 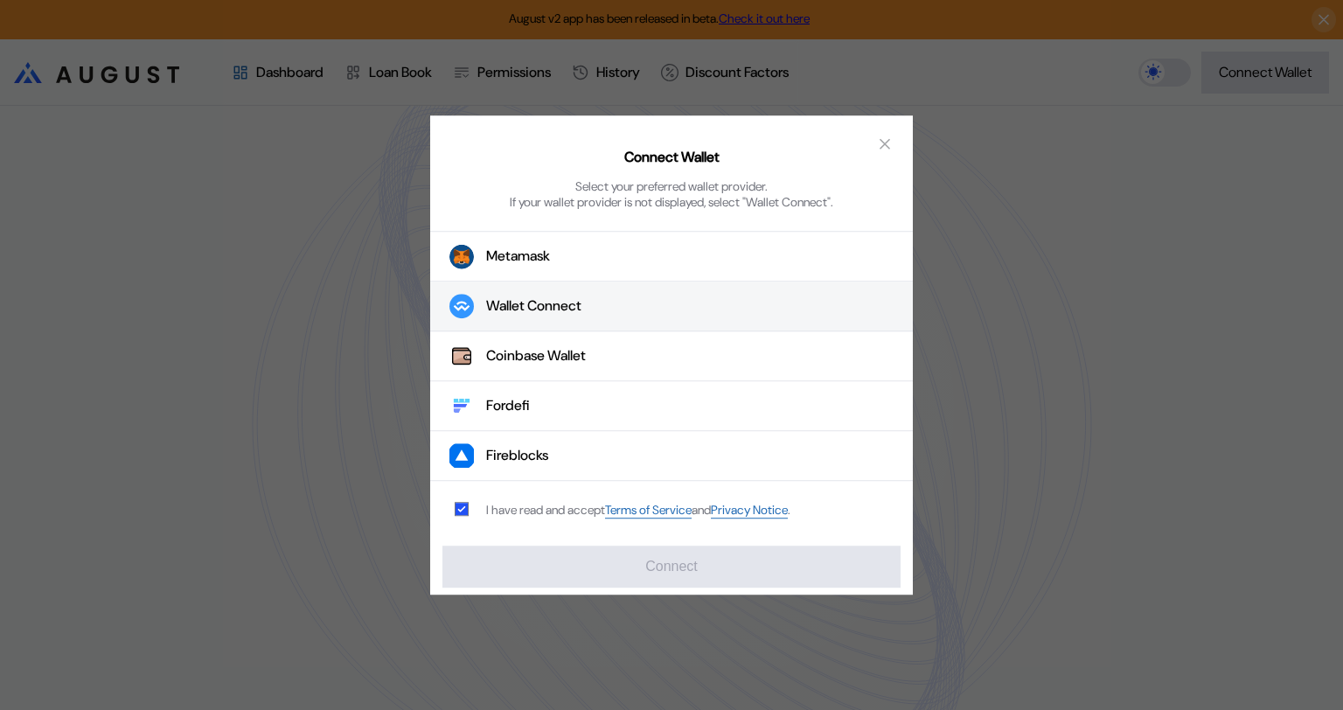 I want to click on div: I have read and accept ., so click(x=638, y=510).